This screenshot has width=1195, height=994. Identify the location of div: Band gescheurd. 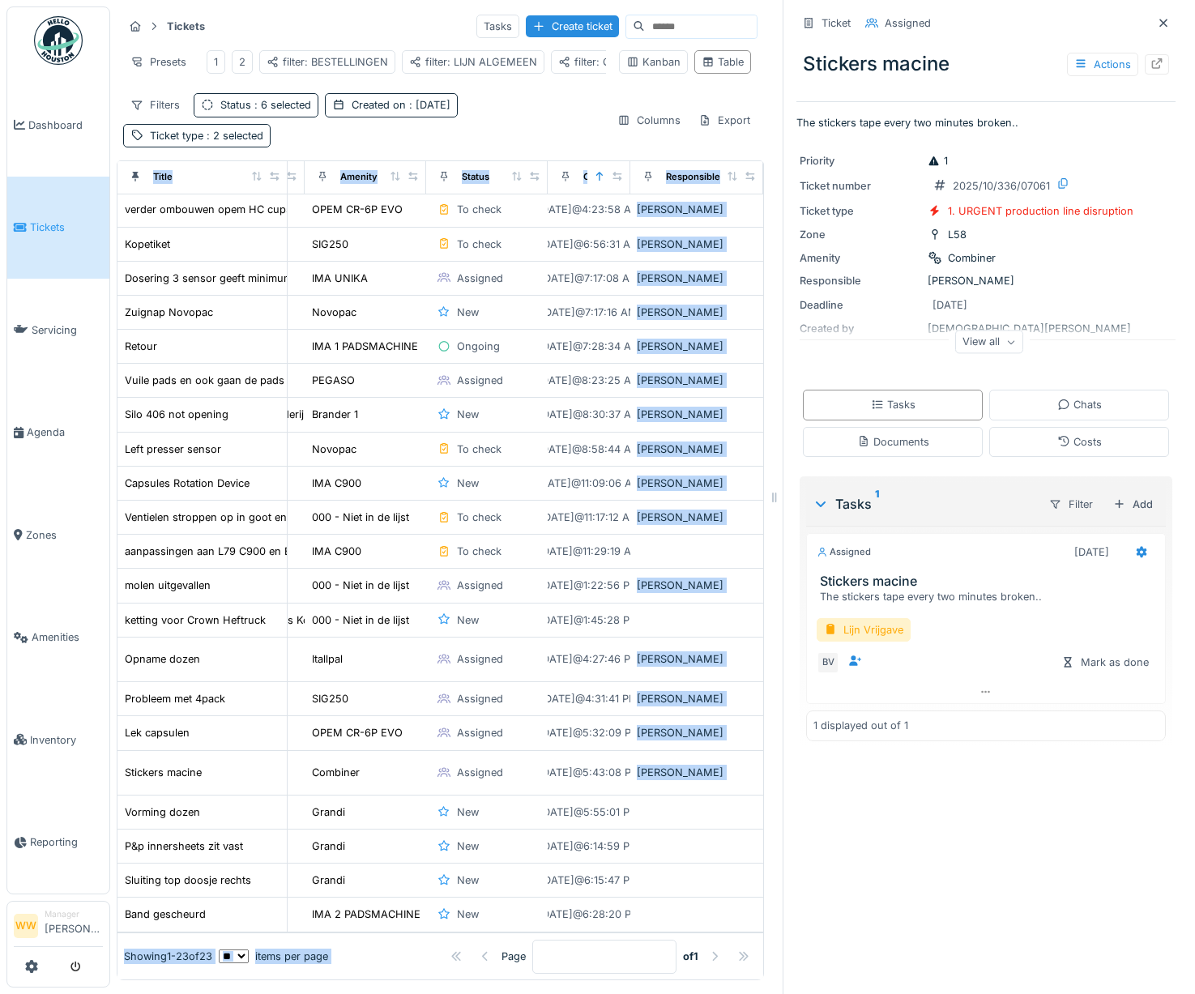
(165, 914).